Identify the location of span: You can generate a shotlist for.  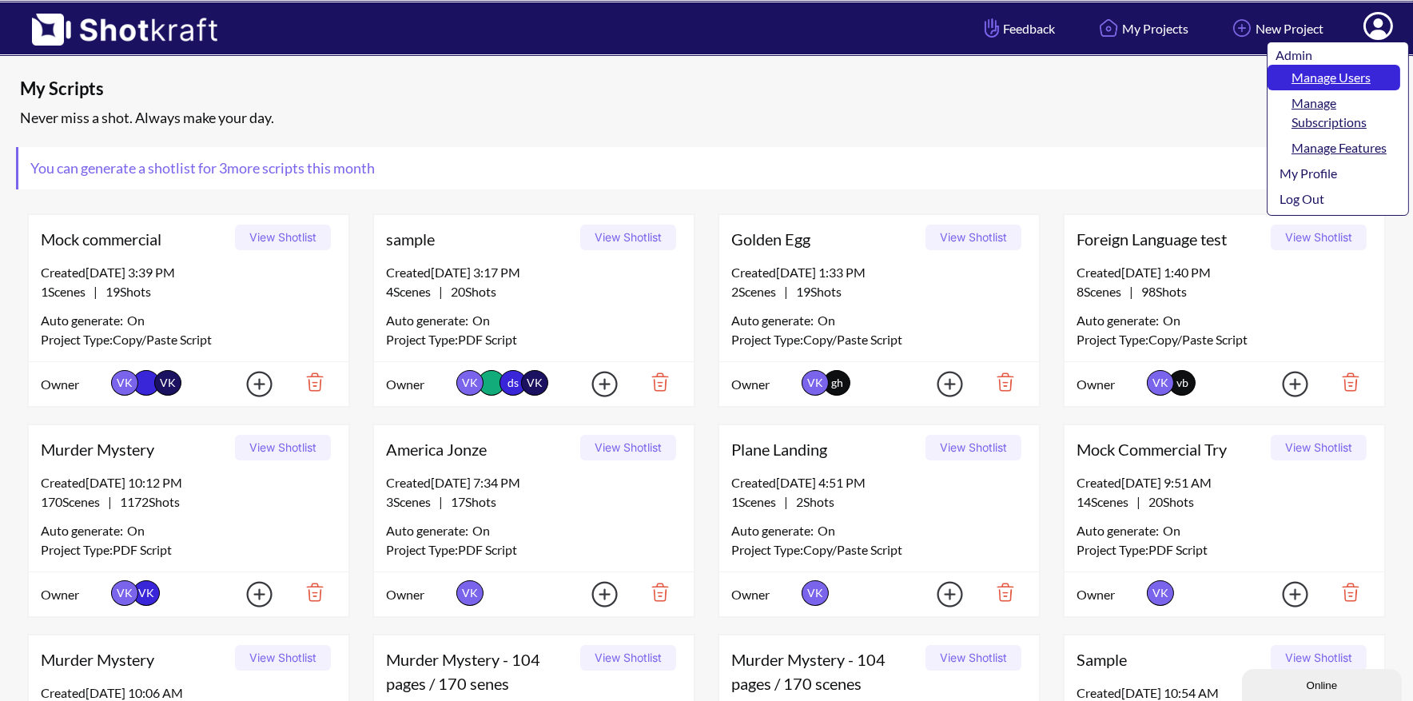
(202, 168).